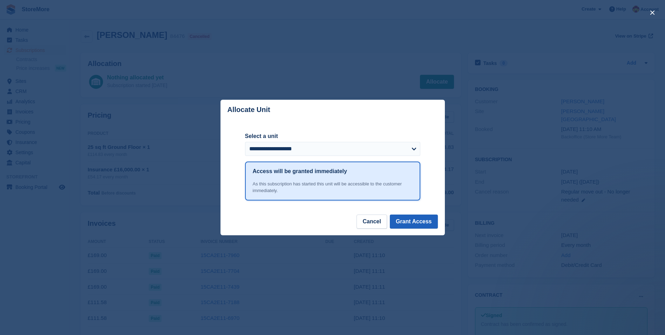  I want to click on label: Select a unit, so click(333, 136).